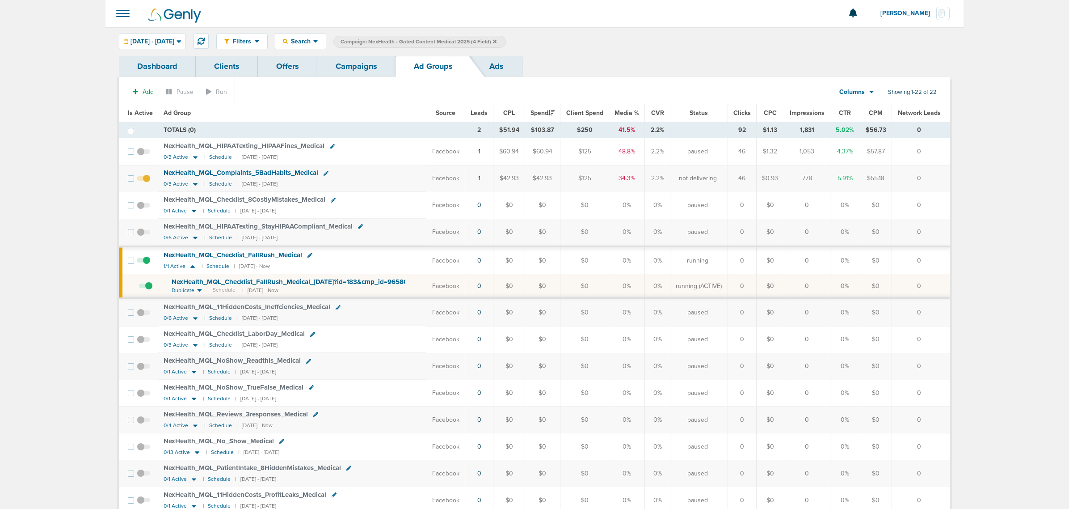  Describe the element at coordinates (174, 266) in the screenshot. I see `span: 1/1 Active` at that location.